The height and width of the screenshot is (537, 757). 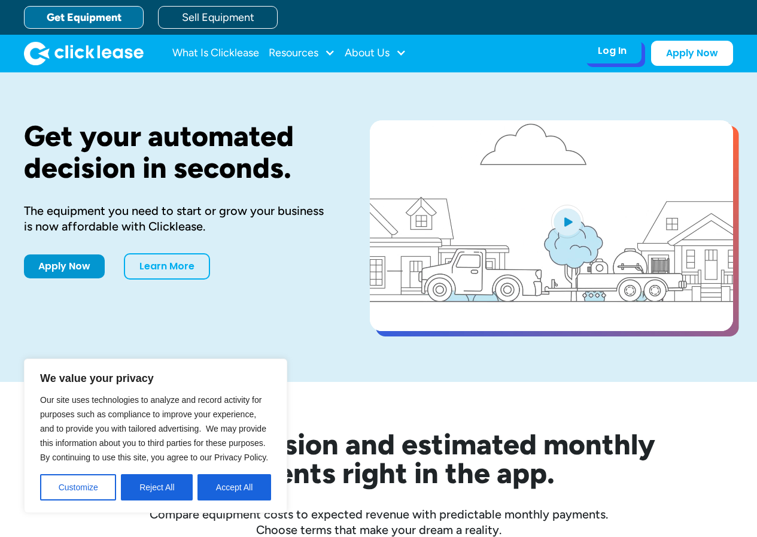 I want to click on button: Accept All, so click(x=234, y=487).